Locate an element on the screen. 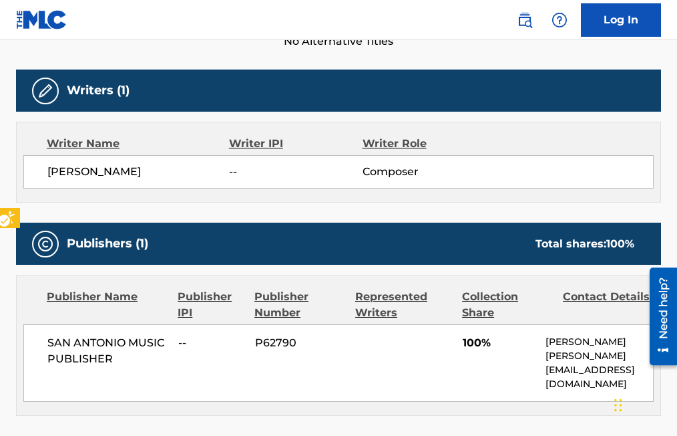 Image resolution: width=677 pixels, height=436 pixels. div: Publisher IPI is located at coordinates (211, 305).